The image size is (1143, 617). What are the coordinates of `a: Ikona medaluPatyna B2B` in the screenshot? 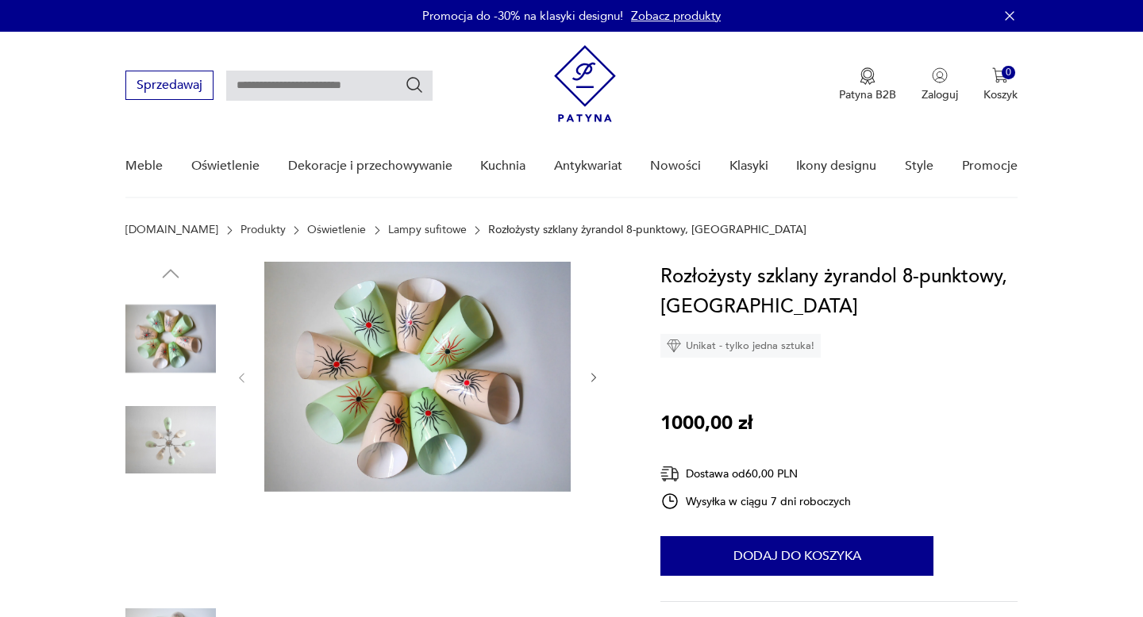 It's located at (867, 85).